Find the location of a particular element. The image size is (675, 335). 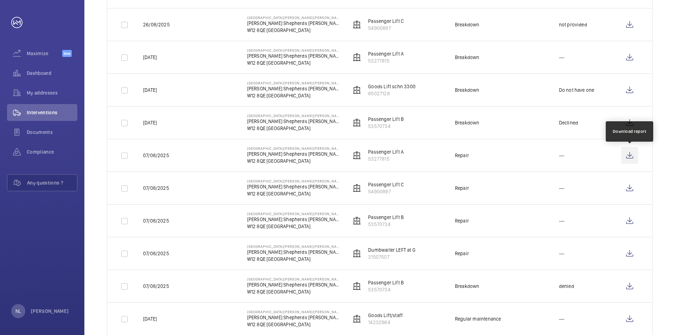

span: Interventions is located at coordinates (52, 113).